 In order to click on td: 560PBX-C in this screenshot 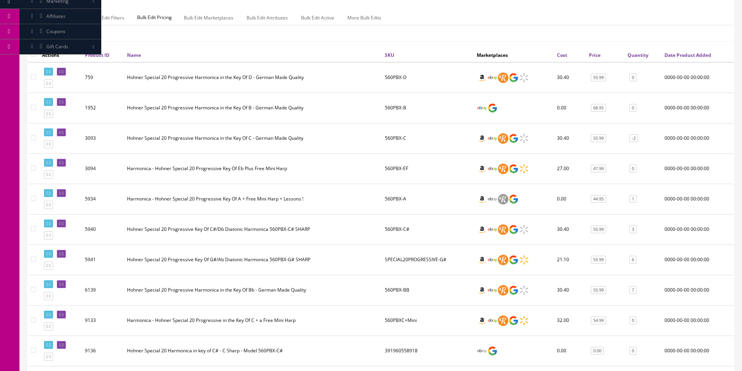, I will do `click(427, 138)`.